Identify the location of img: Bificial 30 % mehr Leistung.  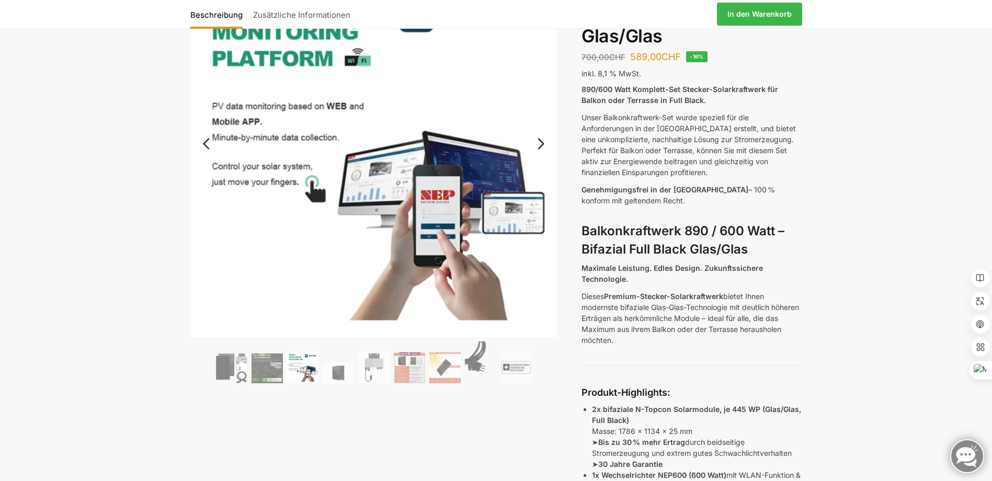
(445, 368).